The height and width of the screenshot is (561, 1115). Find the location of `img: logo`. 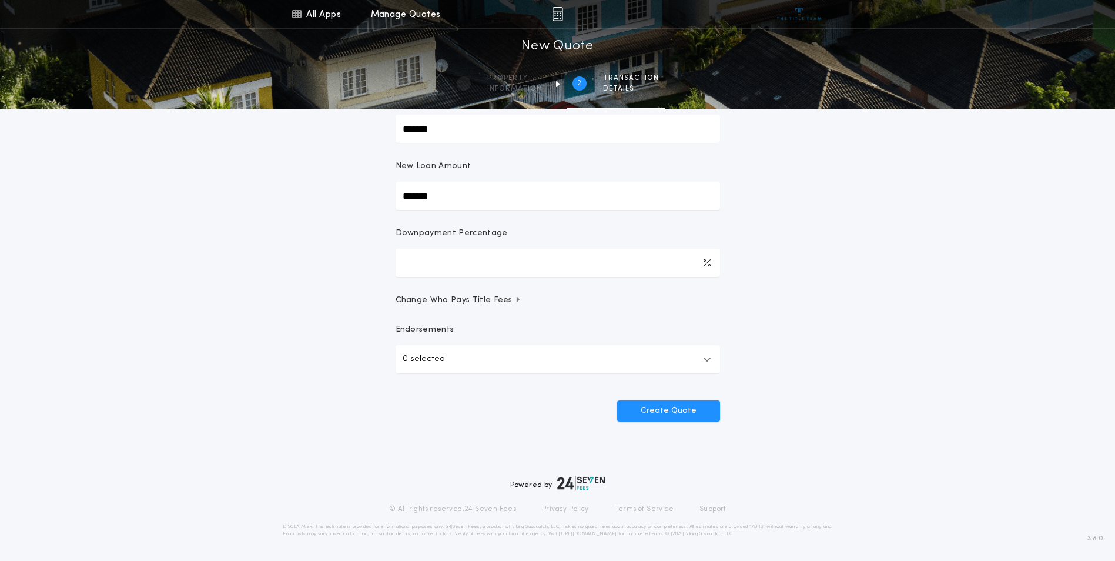

img: logo is located at coordinates (581, 483).